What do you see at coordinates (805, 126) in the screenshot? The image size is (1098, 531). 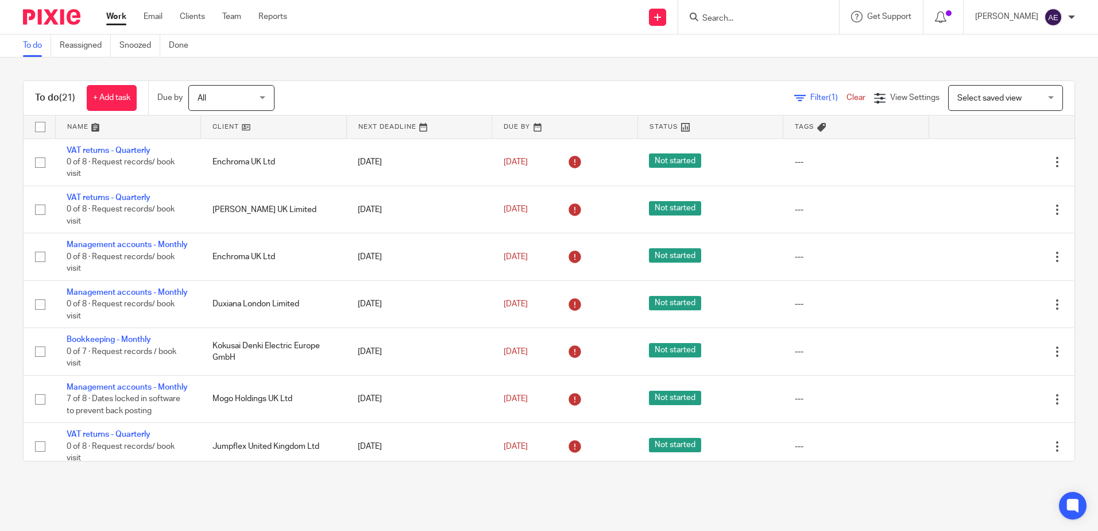 I see `span: Tags` at bounding box center [805, 126].